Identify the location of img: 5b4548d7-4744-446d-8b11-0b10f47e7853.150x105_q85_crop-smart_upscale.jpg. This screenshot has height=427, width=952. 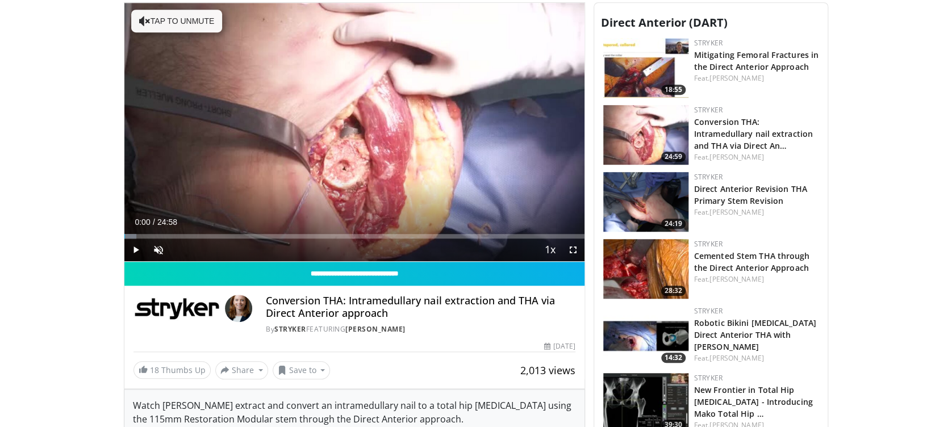
(646, 336).